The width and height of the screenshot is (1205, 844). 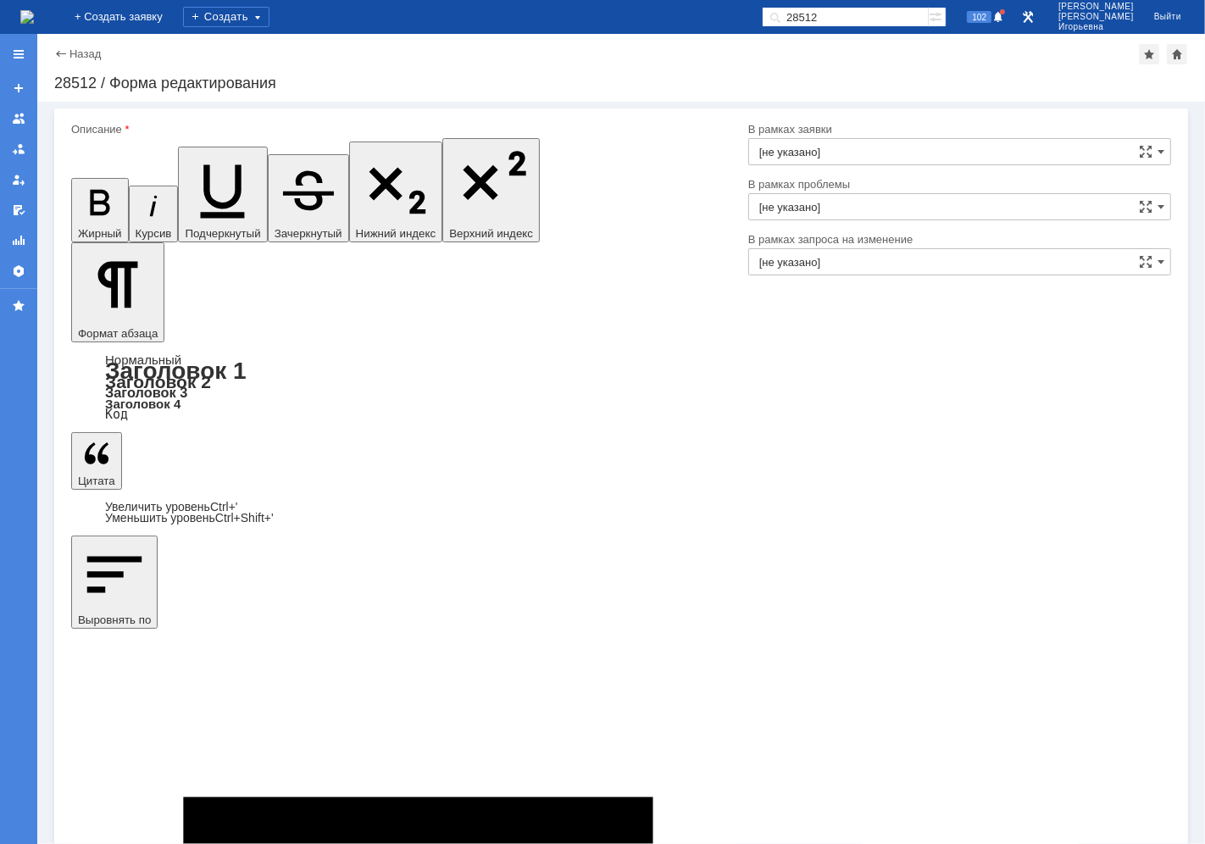 I want to click on button: Цитата, so click(x=97, y=461).